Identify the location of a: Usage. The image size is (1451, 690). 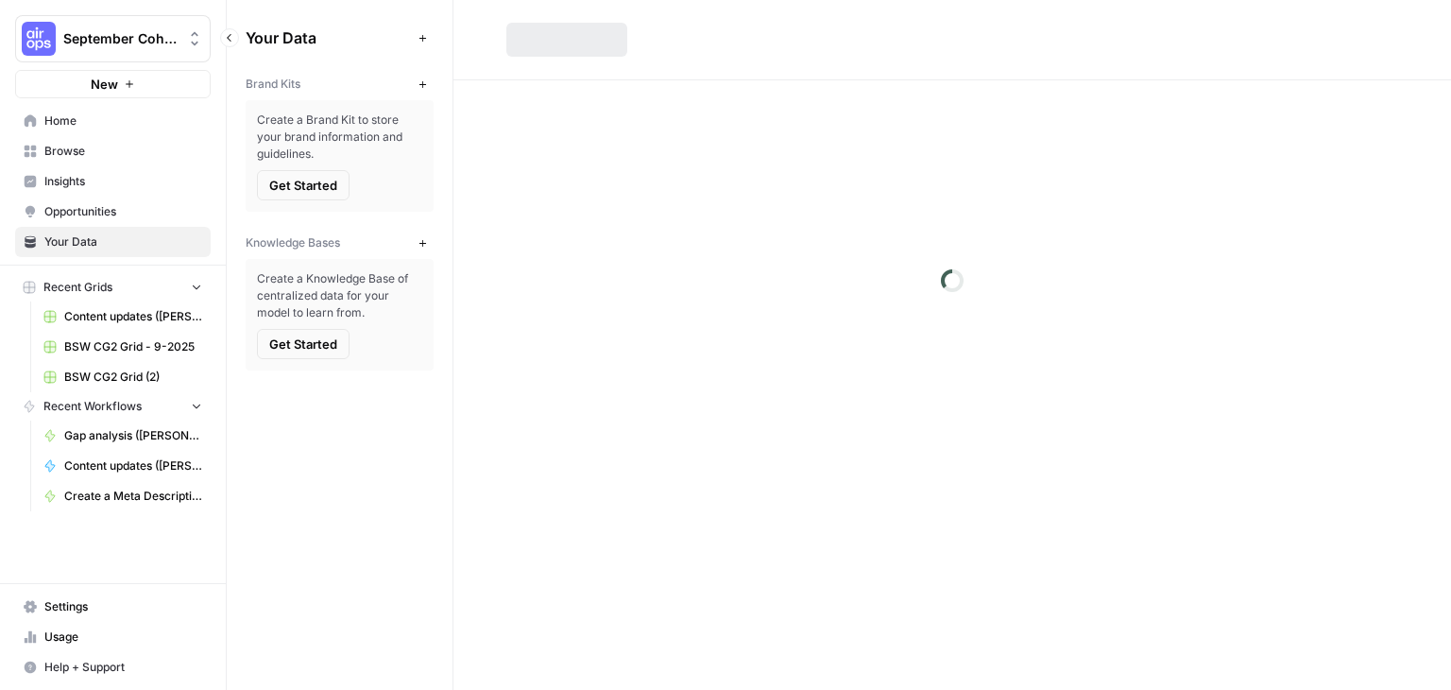
(112, 637).